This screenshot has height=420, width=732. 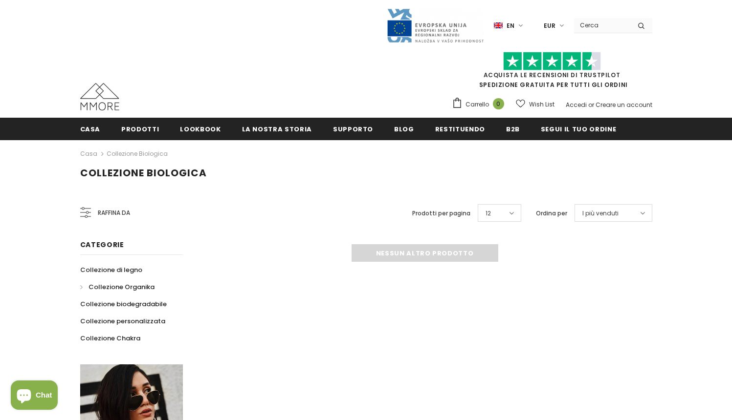 What do you see at coordinates (513, 129) in the screenshot?
I see `a: B2B` at bounding box center [513, 129].